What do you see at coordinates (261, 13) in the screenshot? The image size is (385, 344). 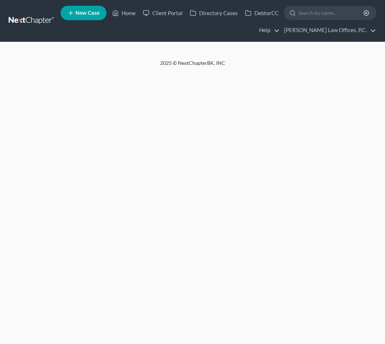 I see `a: DebtorCC` at bounding box center [261, 13].